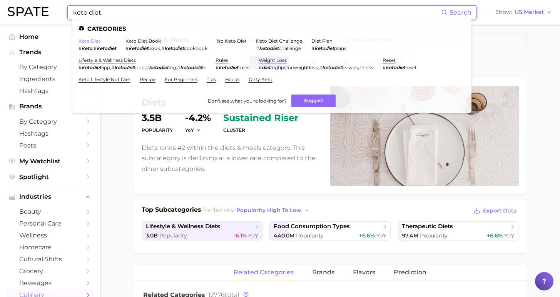  Describe the element at coordinates (89, 41) in the screenshot. I see `a: keto diet` at that location.